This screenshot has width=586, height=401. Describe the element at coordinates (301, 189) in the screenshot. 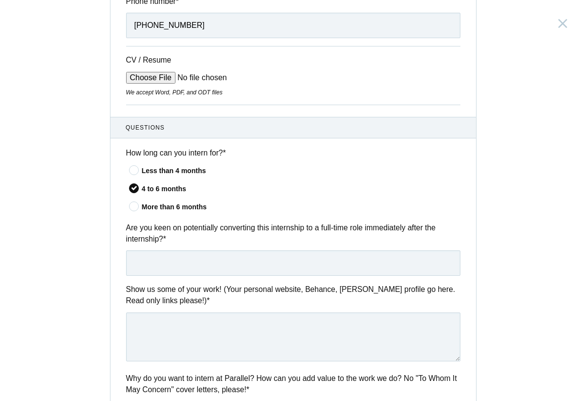

I see `div: 4 to 6 months` at that location.